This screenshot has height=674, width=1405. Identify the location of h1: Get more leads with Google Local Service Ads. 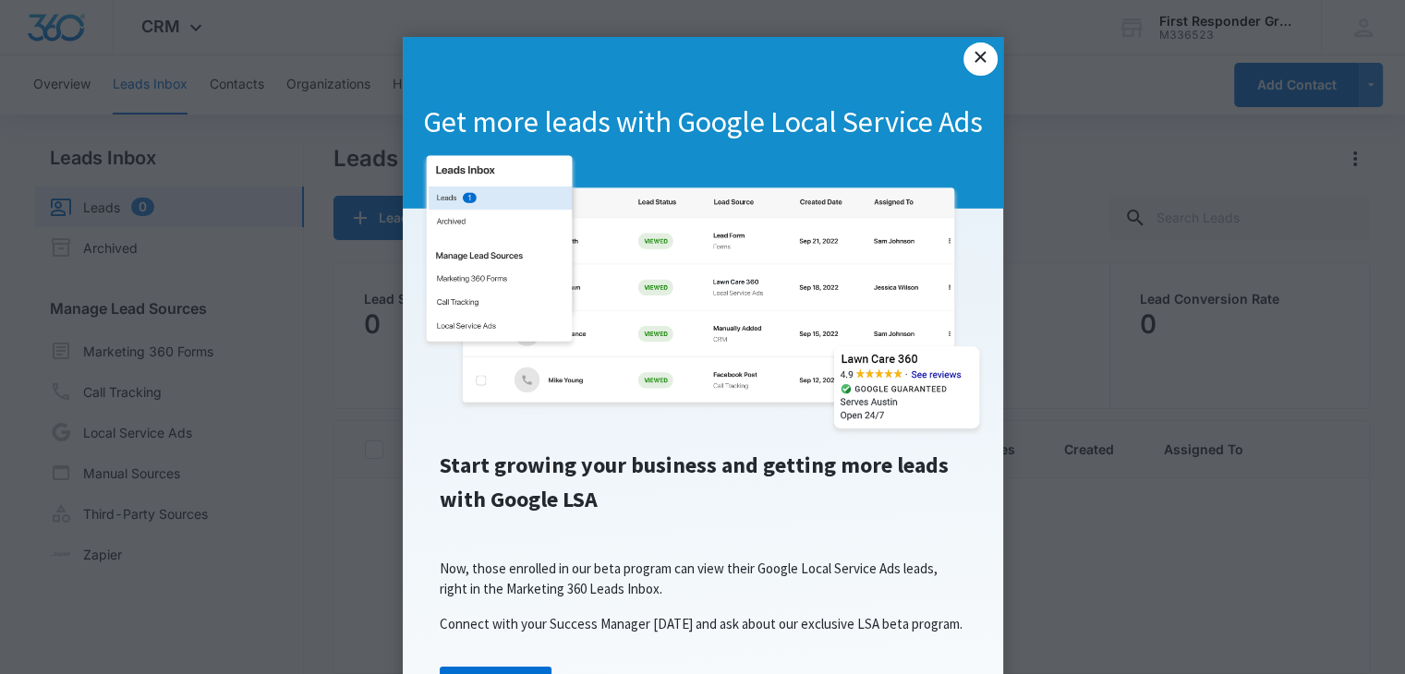
(703, 123).